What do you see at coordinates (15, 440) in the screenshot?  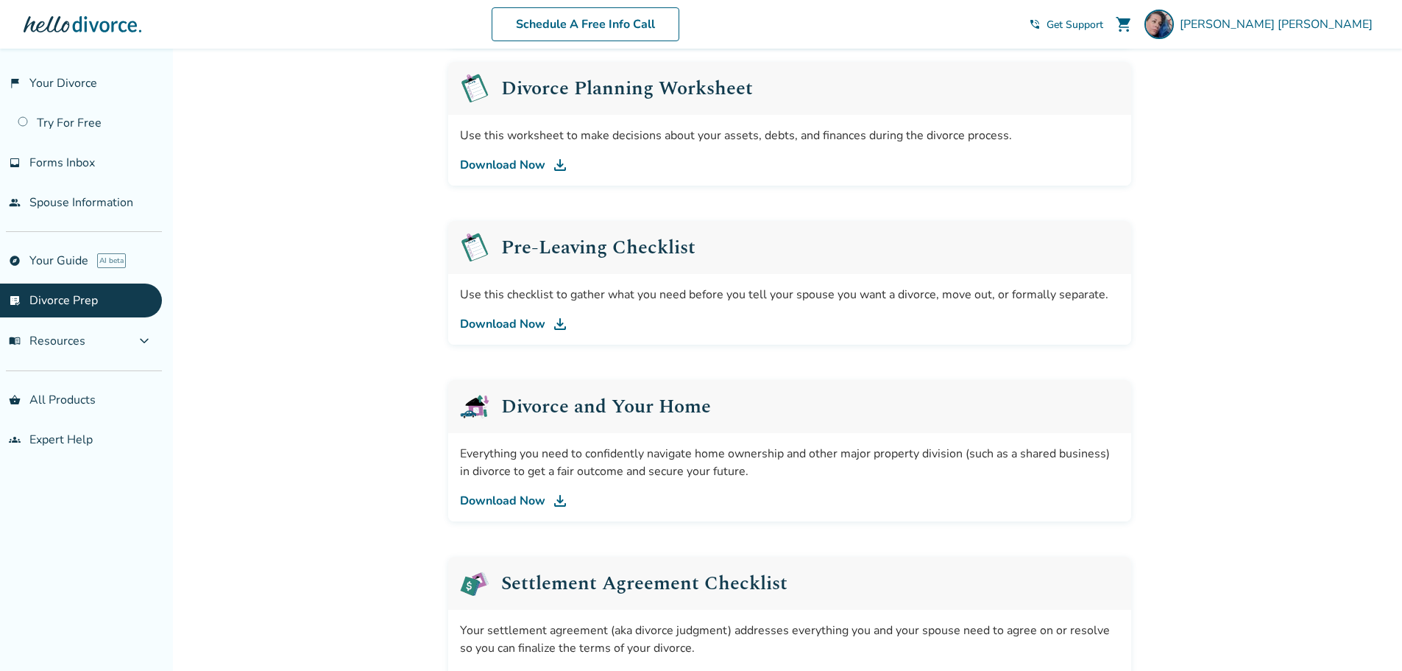 I see `span: groups` at bounding box center [15, 440].